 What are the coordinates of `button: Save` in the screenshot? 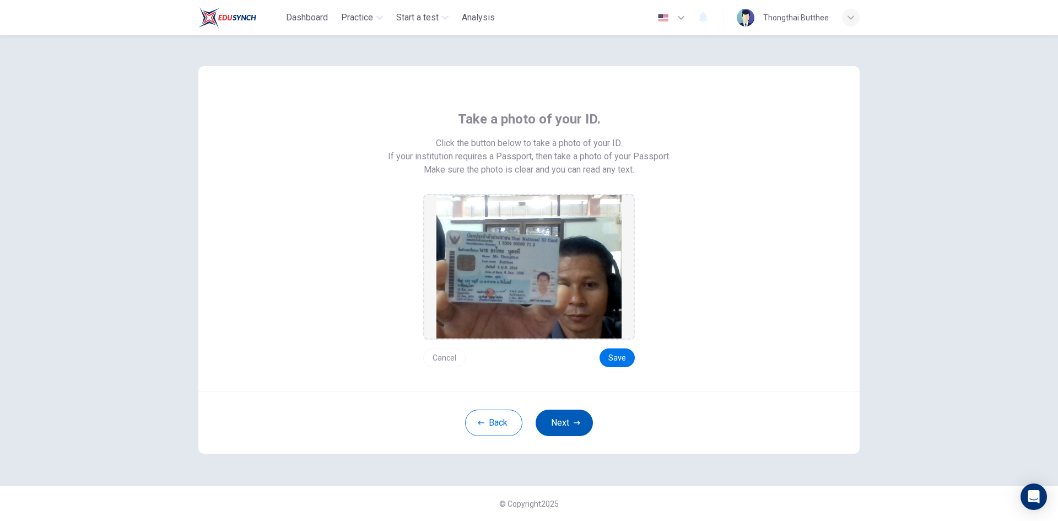 It's located at (617, 358).